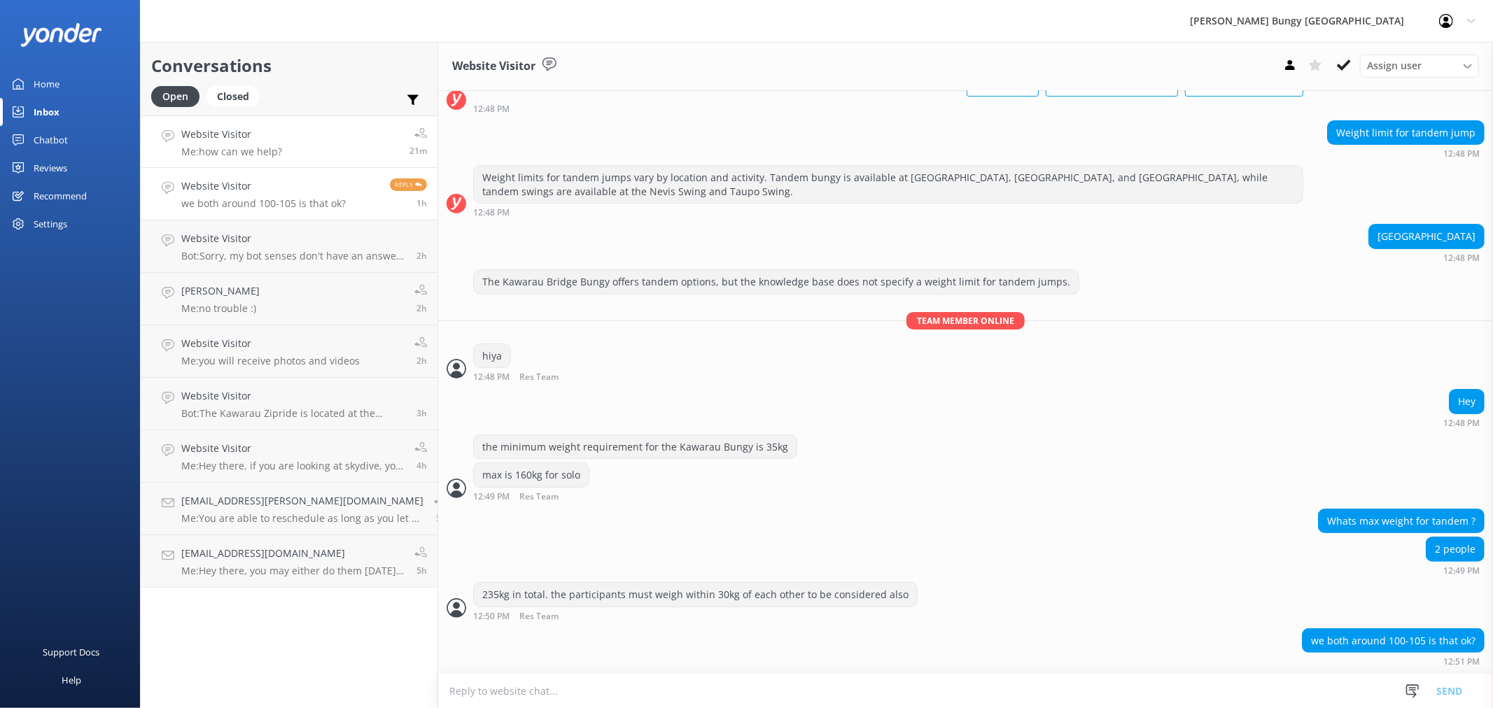 Image resolution: width=1493 pixels, height=708 pixels. Describe the element at coordinates (289, 66) in the screenshot. I see `h2: Conversations` at that location.